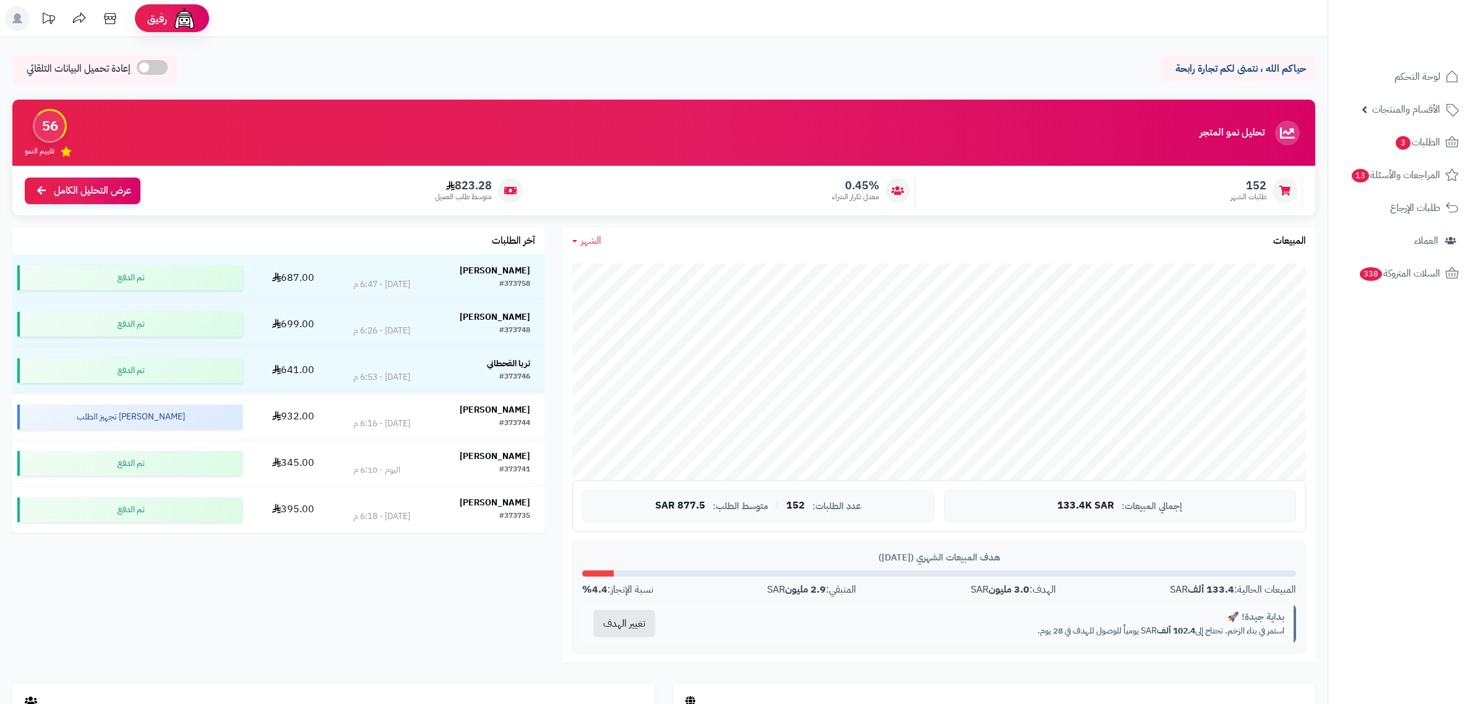 The width and height of the screenshot is (1473, 704). What do you see at coordinates (293, 417) in the screenshot?
I see `td: 932.00` at bounding box center [293, 417].